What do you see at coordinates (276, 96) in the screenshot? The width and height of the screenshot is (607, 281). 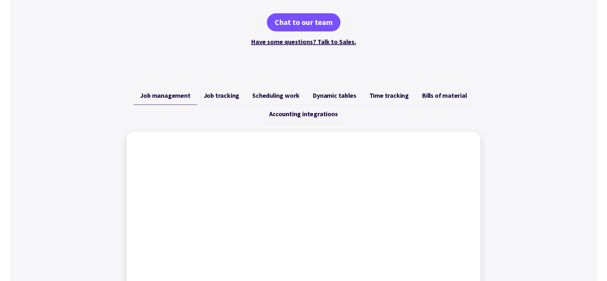 I see `span: Scheduling work` at bounding box center [276, 96].